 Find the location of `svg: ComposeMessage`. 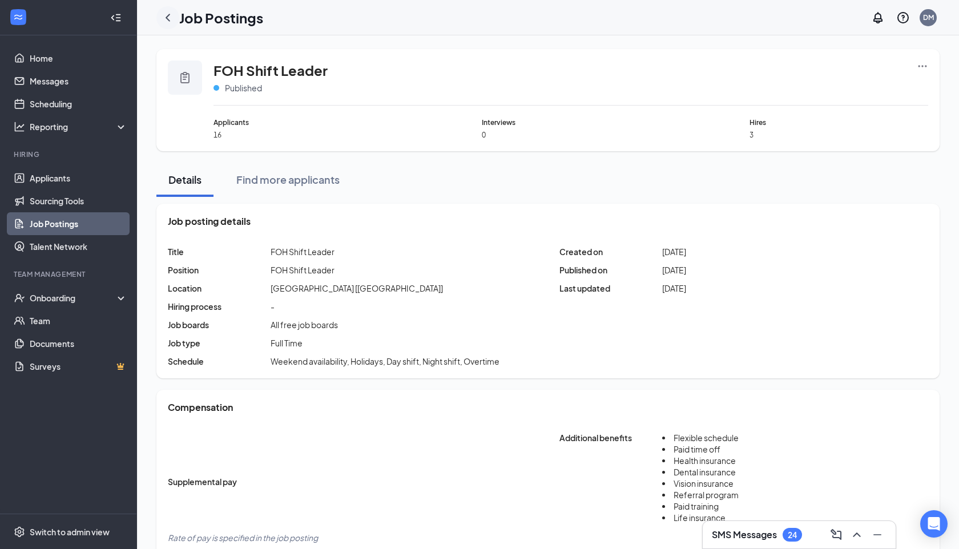

svg: ComposeMessage is located at coordinates (837, 535).